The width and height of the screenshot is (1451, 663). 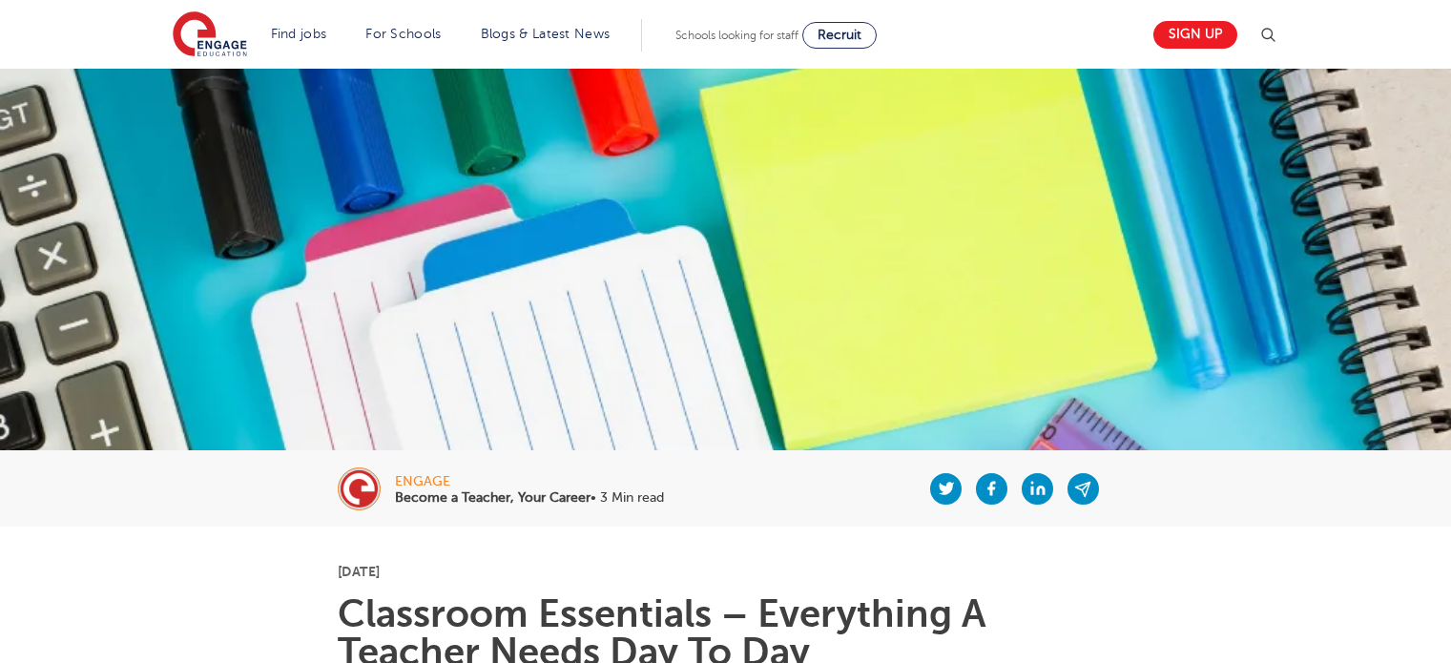 What do you see at coordinates (403, 33) in the screenshot?
I see `a: For Schools` at bounding box center [403, 33].